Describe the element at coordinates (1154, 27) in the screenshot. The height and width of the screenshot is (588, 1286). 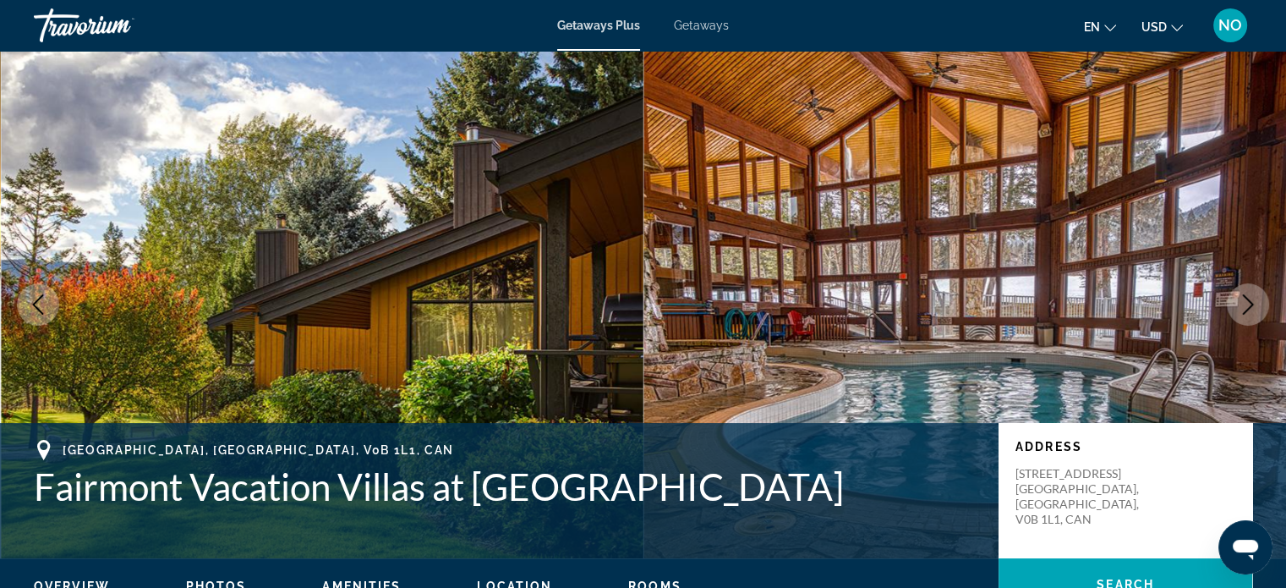
I see `span: USD` at that location.